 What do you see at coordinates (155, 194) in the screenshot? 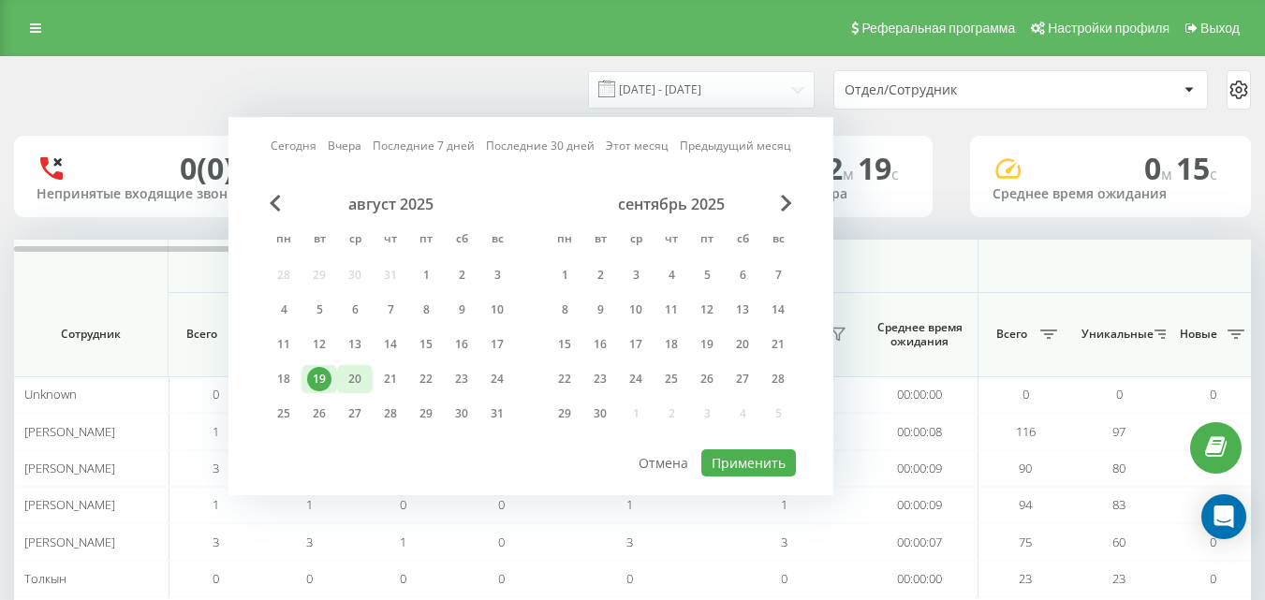
I see `div: Непринятые входящие звонки` at bounding box center [155, 194].